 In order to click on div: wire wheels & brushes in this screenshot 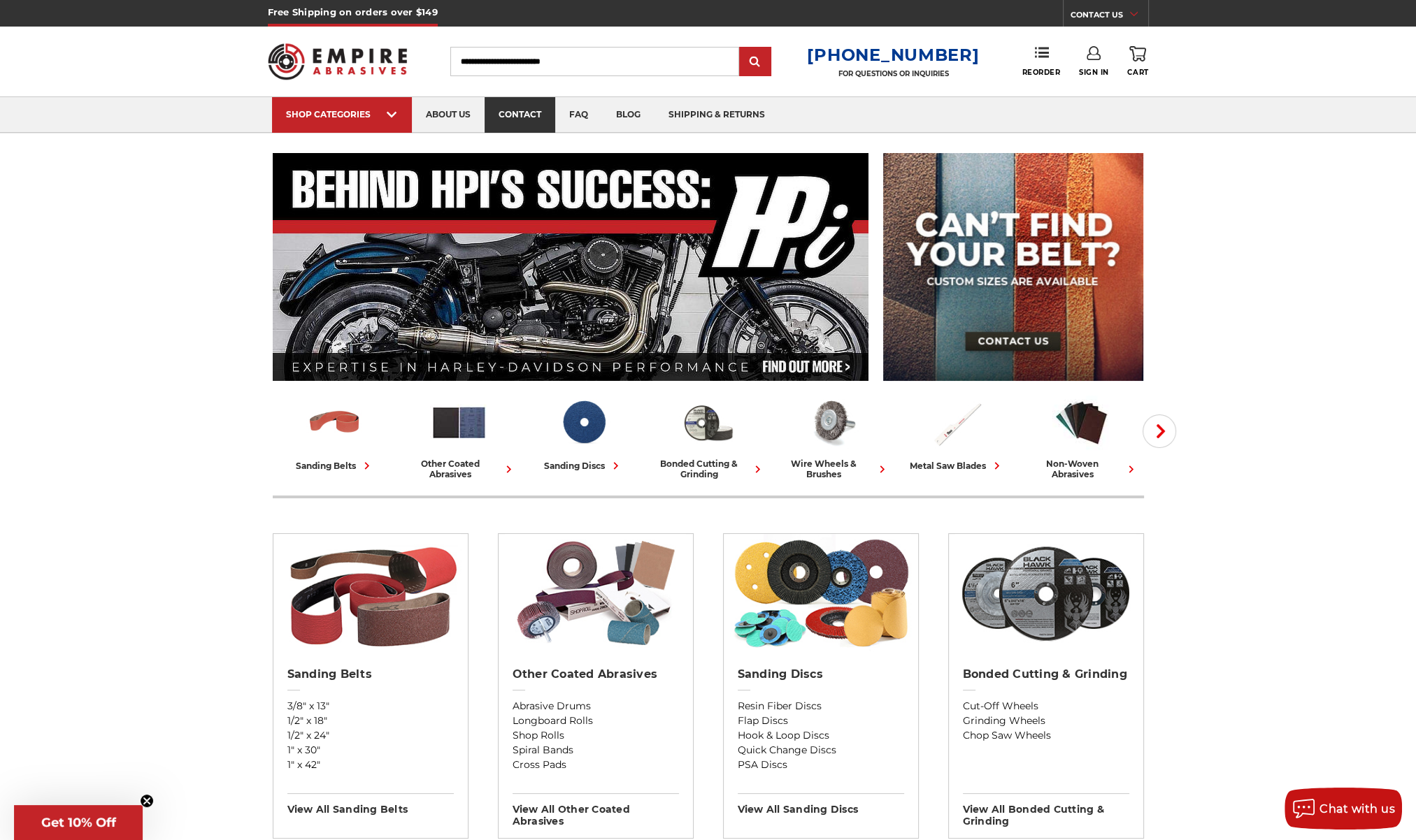, I will do `click(832, 469)`.